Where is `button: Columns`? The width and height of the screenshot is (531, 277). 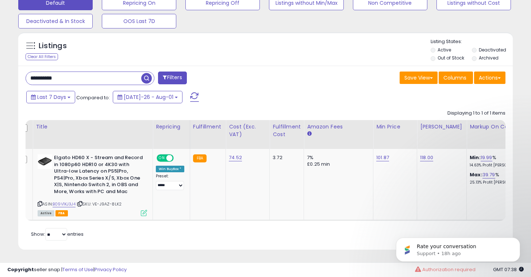 button: Columns is located at coordinates (456, 78).